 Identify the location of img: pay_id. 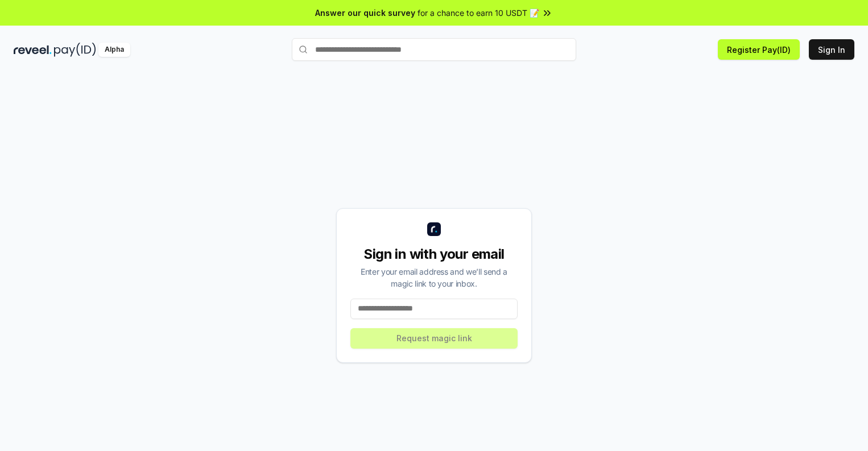
(75, 50).